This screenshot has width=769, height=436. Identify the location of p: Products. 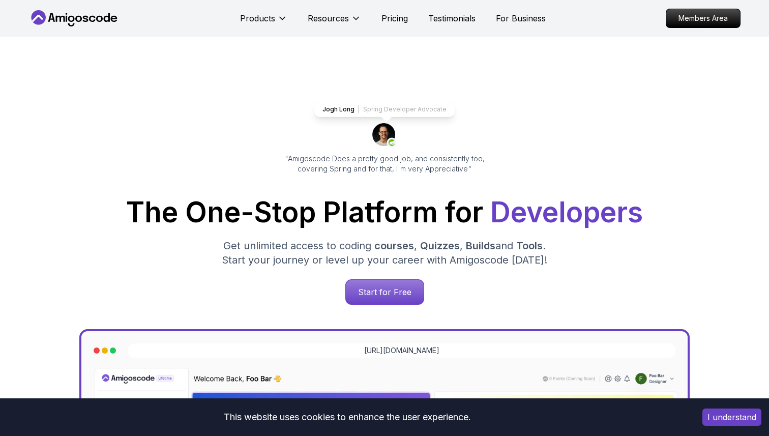
(257, 18).